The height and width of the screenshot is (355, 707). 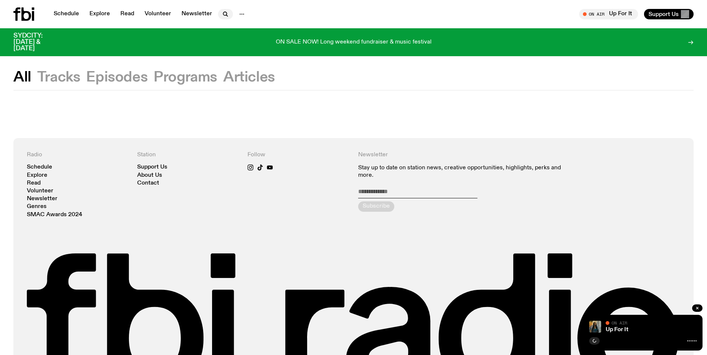 I want to click on button: Articles, so click(x=249, y=77).